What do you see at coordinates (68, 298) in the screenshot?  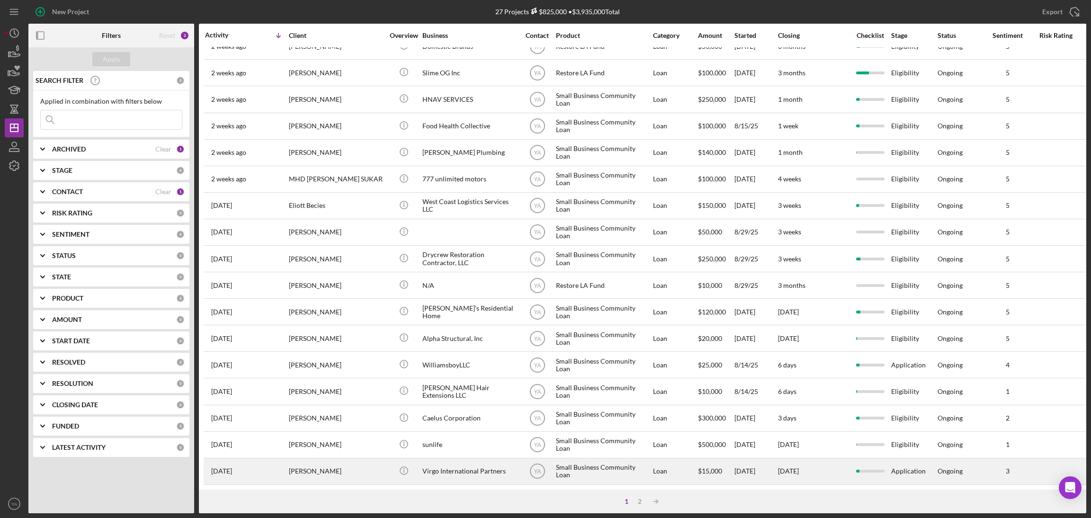 I see `b: PRODUCT` at bounding box center [68, 298].